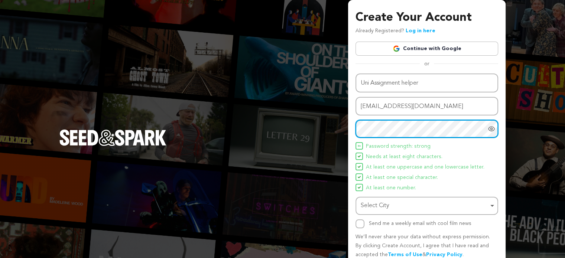 Image resolution: width=565 pixels, height=258 pixels. Describe the element at coordinates (391, 188) in the screenshot. I see `span: At least one number.` at that location.